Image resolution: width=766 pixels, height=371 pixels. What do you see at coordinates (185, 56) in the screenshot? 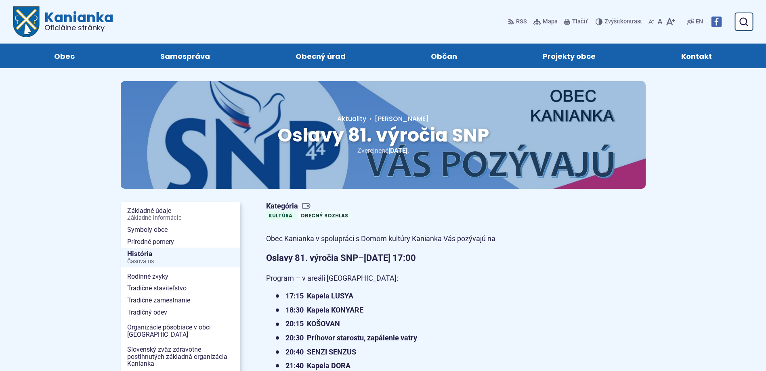
I see `span: Samospráva` at bounding box center [185, 56].